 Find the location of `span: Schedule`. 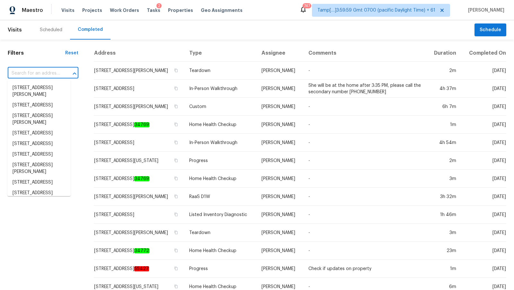

span: Schedule is located at coordinates (490, 30).